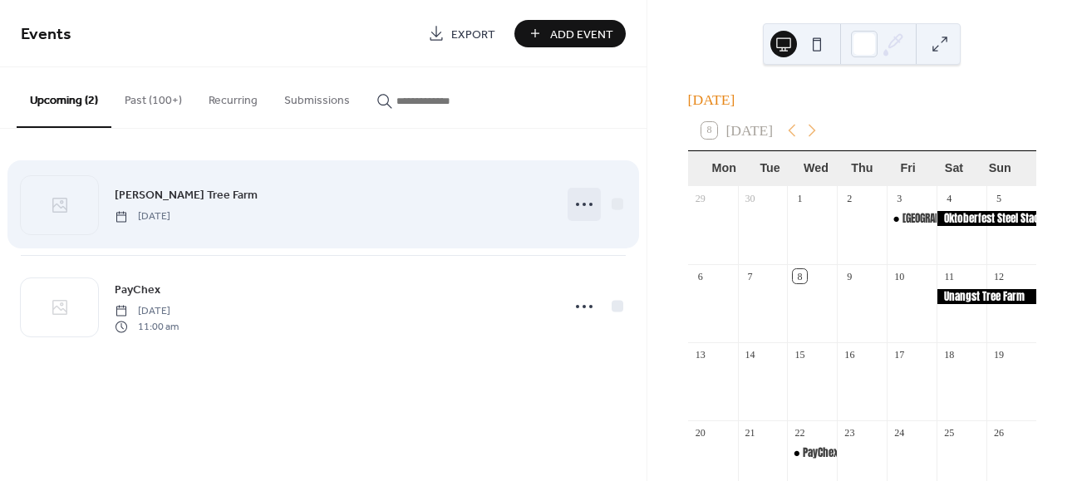 The image size is (1077, 481). I want to click on div: Sun, so click(1000, 168).